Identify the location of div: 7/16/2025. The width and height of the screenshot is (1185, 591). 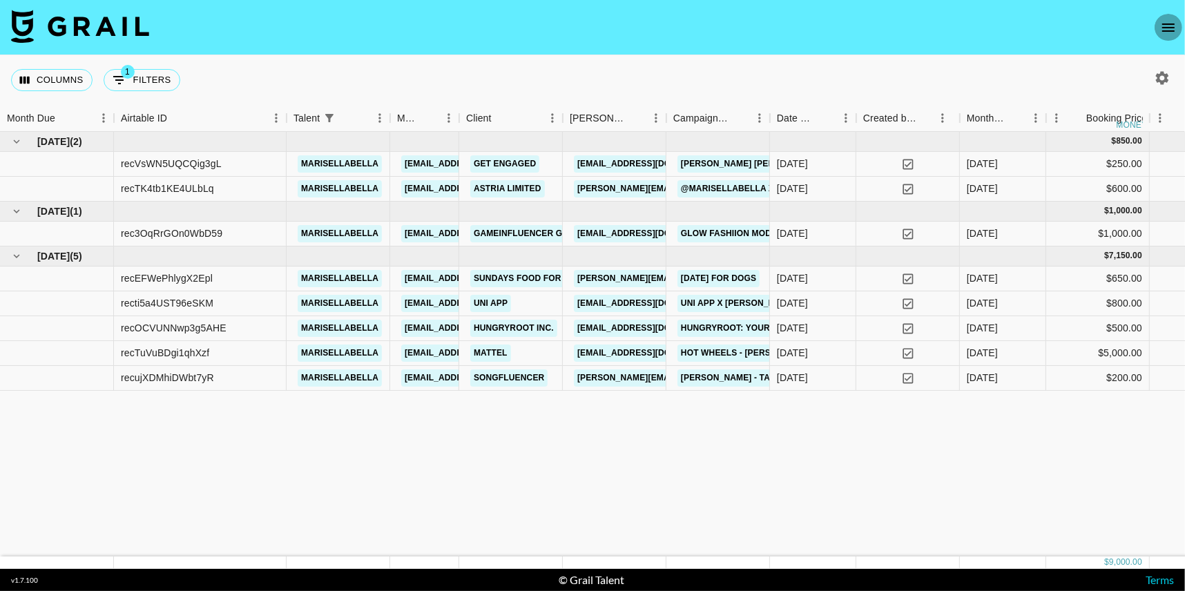
(792, 353).